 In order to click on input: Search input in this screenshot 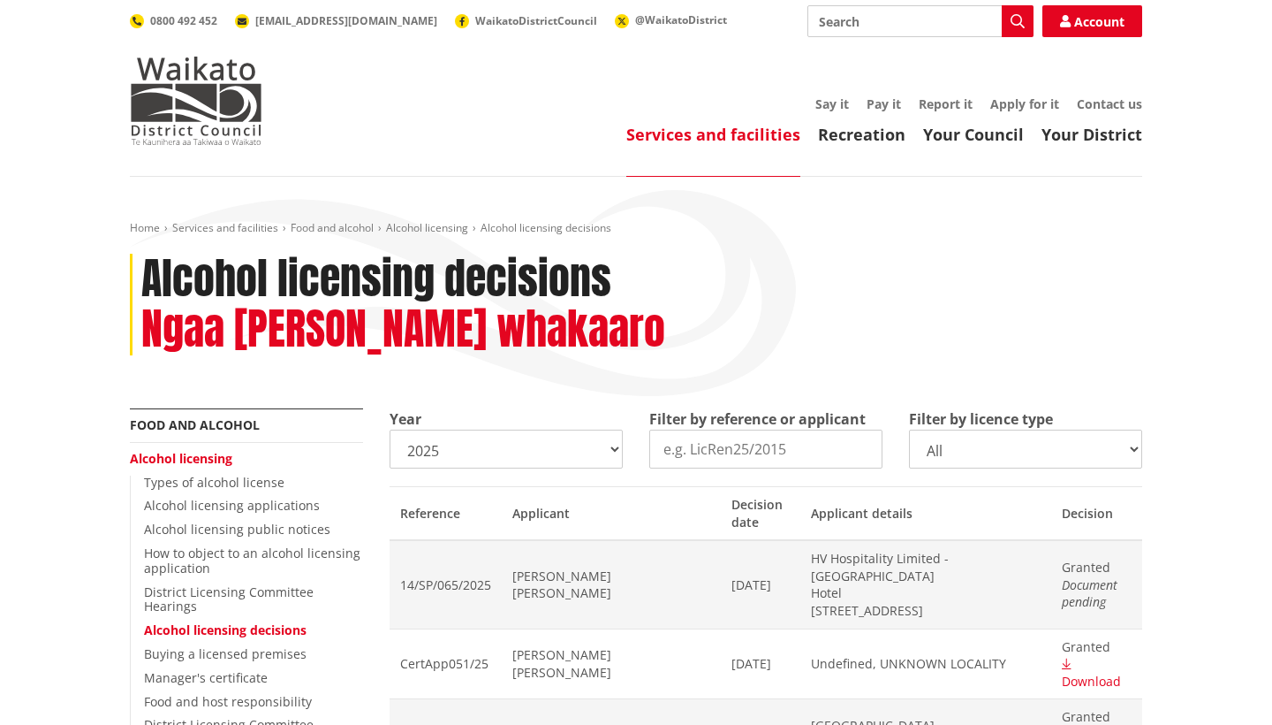, I will do `click(921, 21)`.